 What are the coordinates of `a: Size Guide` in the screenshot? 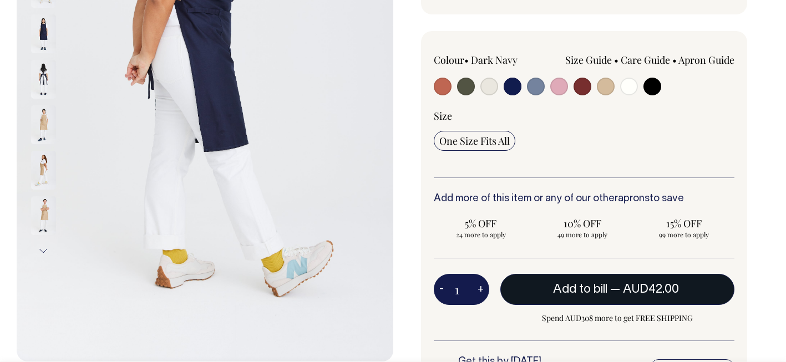 It's located at (588, 60).